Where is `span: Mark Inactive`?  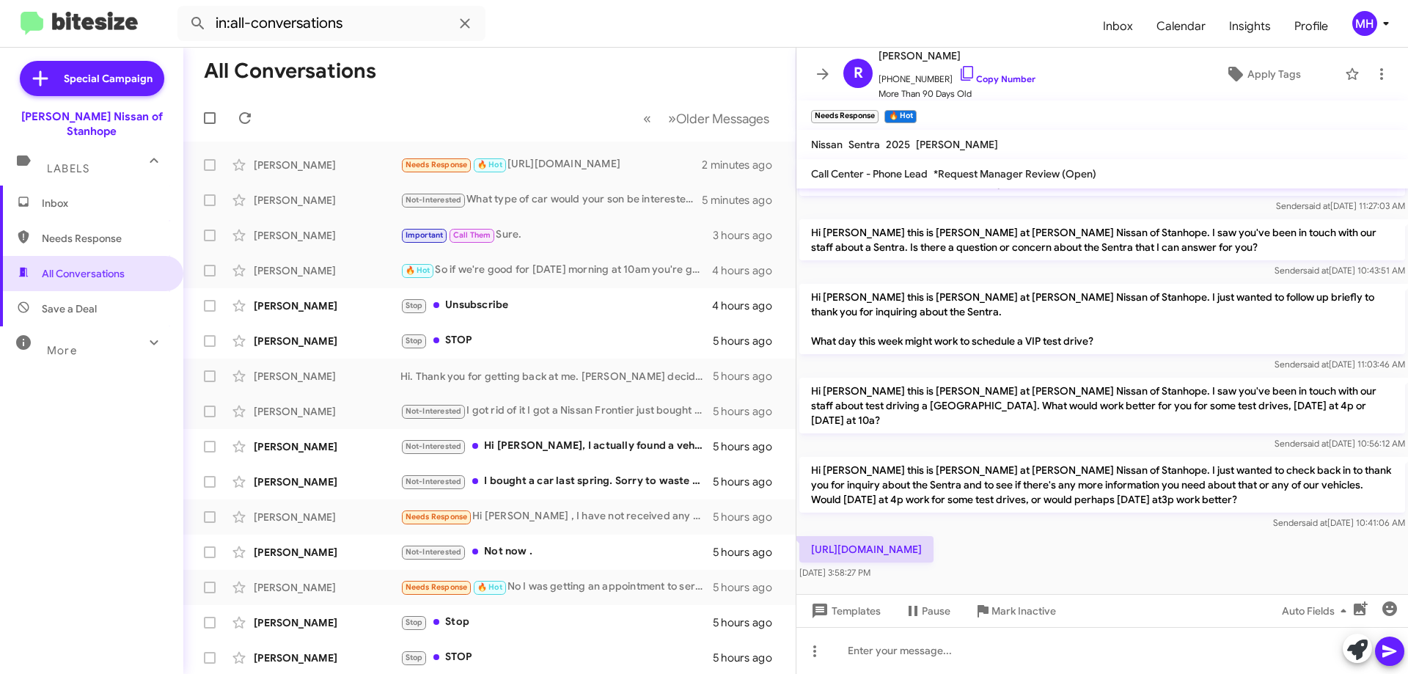
span: Mark Inactive is located at coordinates (1023, 611).